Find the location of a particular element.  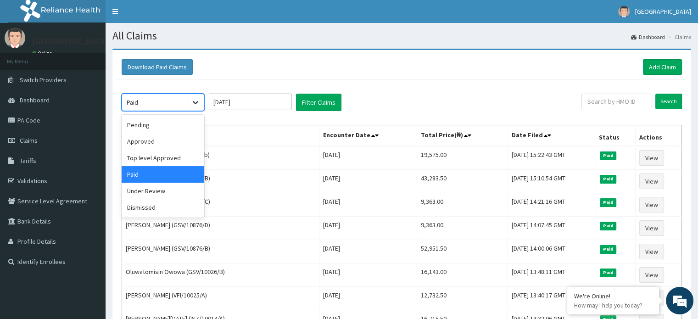

td: 12,732.50 is located at coordinates (462, 298).